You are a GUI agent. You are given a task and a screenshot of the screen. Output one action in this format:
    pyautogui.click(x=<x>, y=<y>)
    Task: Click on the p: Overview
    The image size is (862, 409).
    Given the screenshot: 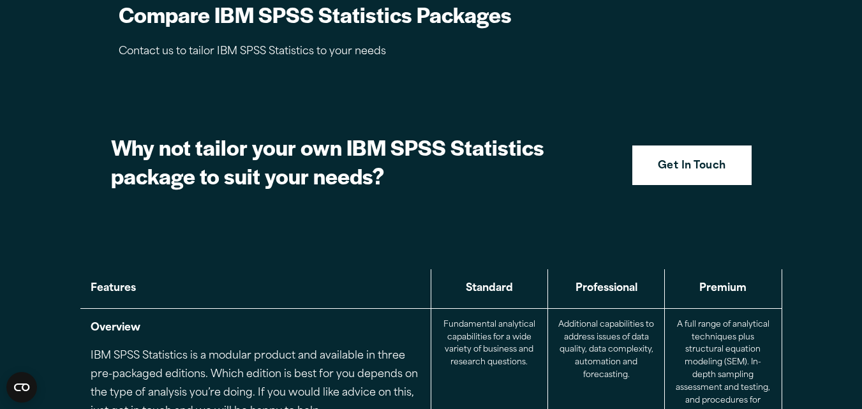 What is the action you would take?
    pyautogui.click(x=255, y=328)
    